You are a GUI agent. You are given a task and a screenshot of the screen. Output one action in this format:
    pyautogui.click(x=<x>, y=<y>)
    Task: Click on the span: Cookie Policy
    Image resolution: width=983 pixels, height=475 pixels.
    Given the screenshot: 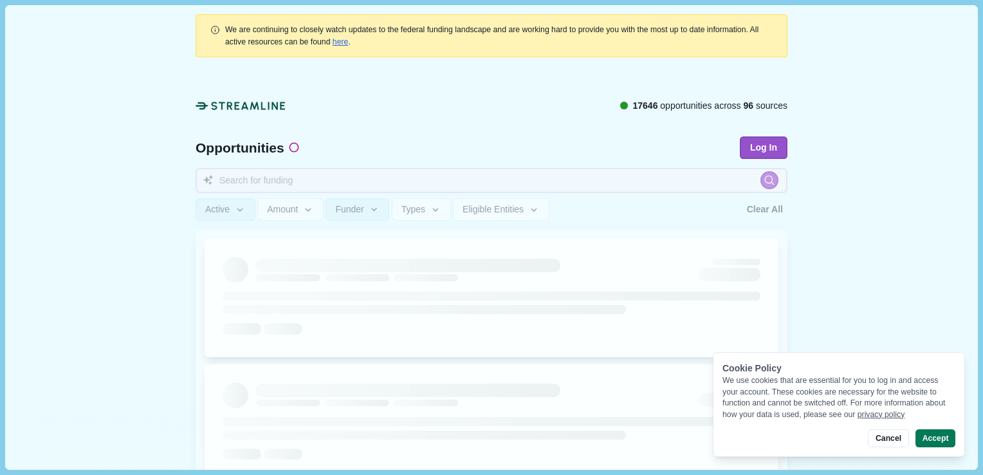 What is the action you would take?
    pyautogui.click(x=752, y=368)
    